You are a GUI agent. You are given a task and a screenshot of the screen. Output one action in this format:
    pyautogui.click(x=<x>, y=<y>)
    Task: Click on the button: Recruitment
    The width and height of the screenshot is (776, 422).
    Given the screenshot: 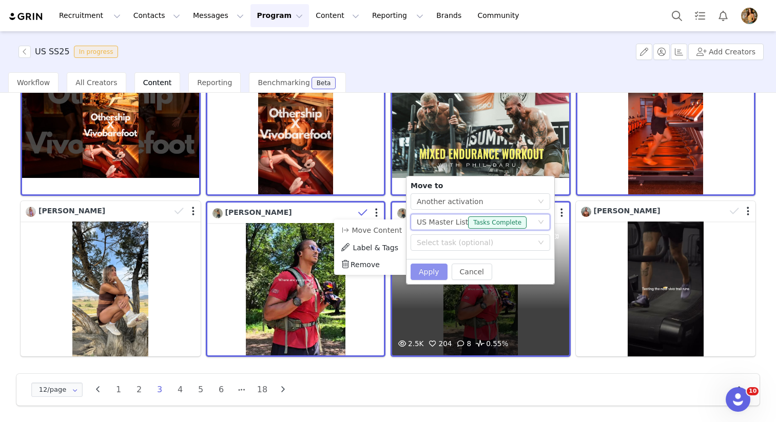 What is the action you would take?
    pyautogui.click(x=90, y=15)
    